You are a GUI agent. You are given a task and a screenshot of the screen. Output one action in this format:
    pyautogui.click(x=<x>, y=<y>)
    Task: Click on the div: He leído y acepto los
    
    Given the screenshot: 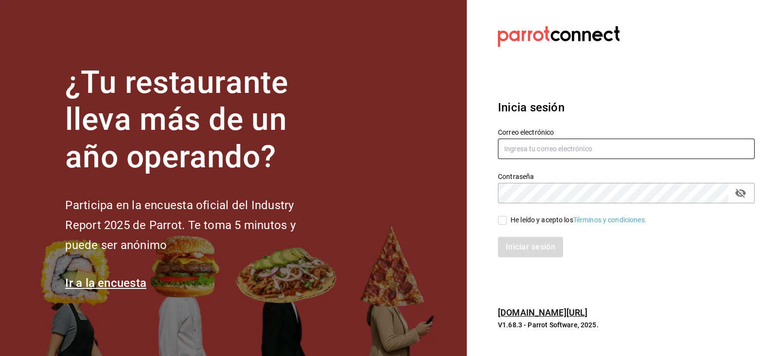 What is the action you would take?
    pyautogui.click(x=579, y=220)
    